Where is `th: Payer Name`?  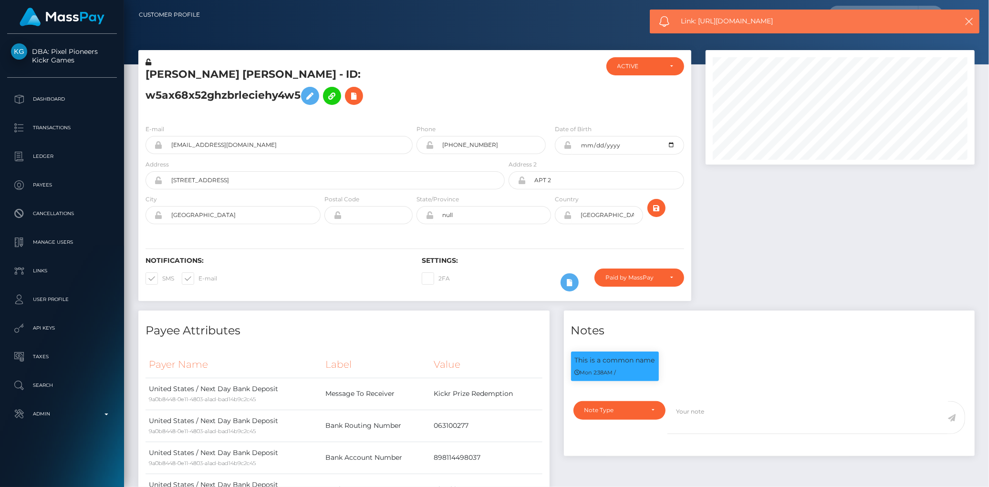
th: Payer Name is located at coordinates (234, 365).